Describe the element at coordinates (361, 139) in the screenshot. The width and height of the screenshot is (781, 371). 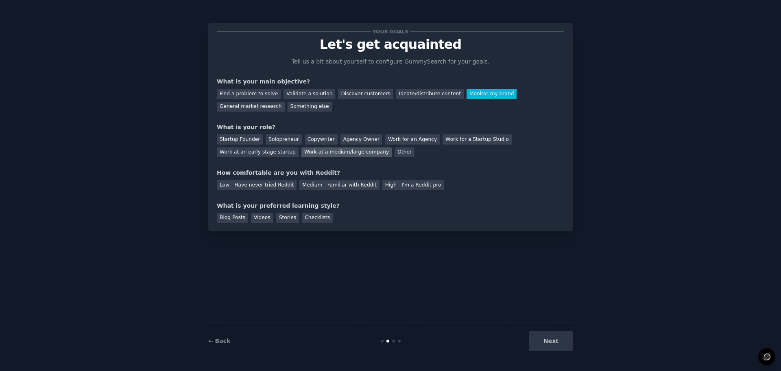
I see `div: Agency Owner` at that location.